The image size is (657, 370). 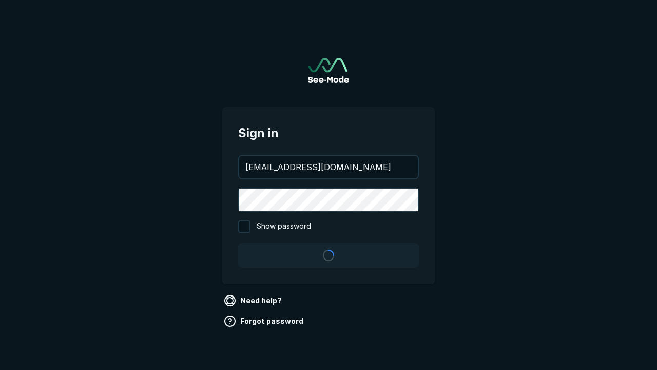 What do you see at coordinates (329, 167) in the screenshot?
I see `input: your@email.com` at bounding box center [329, 167].